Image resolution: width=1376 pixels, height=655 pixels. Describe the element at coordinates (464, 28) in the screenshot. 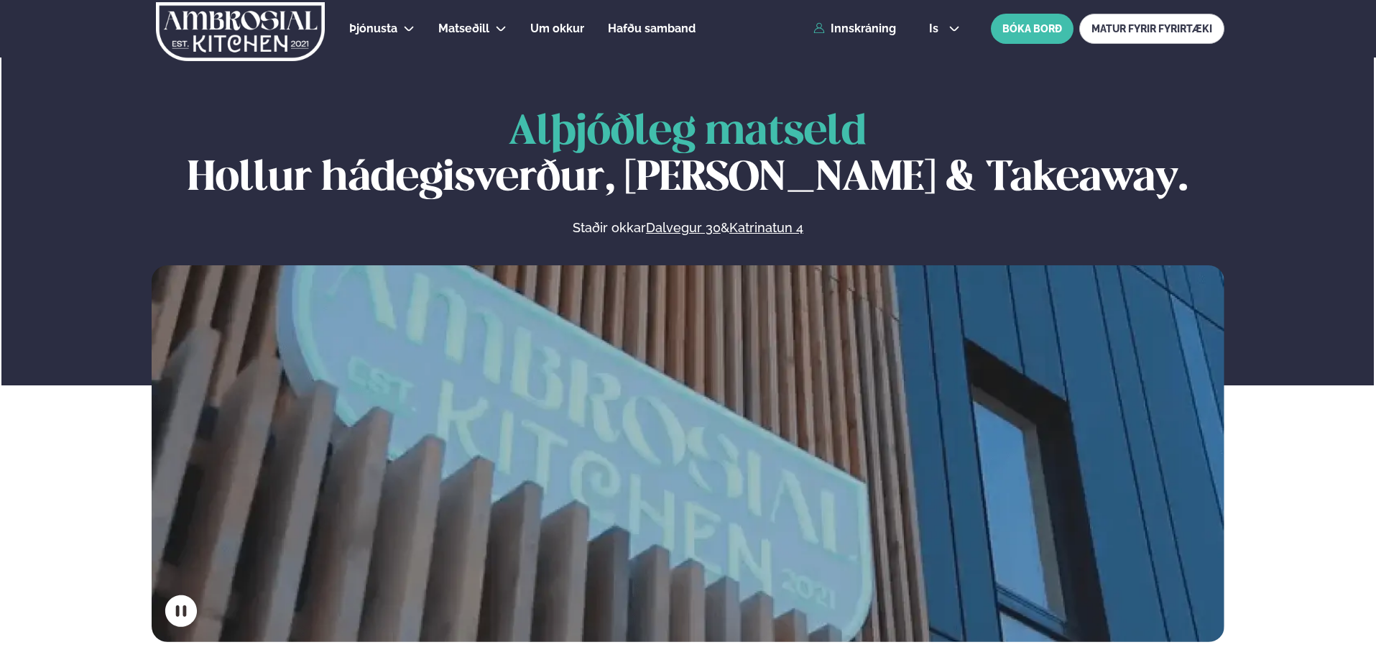

I see `span: Matseðill` at that location.